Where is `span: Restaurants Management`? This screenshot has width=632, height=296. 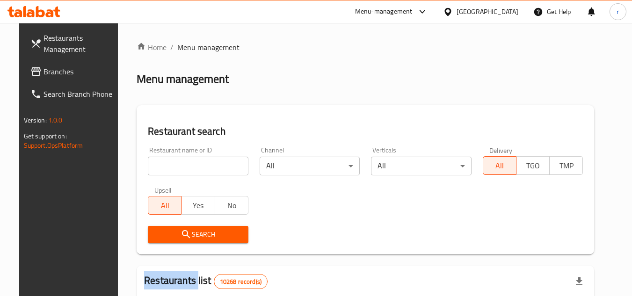
span: Restaurants Management is located at coordinates (80, 44).